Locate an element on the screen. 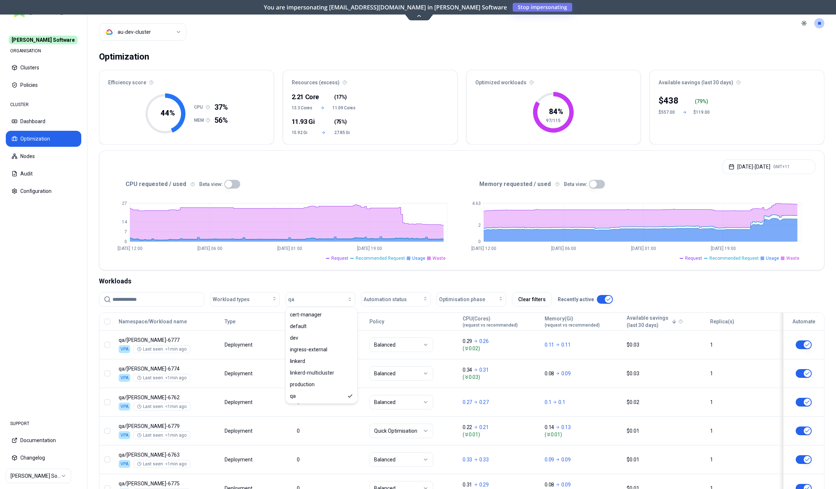  tspan: 84 % is located at coordinates (556, 111).